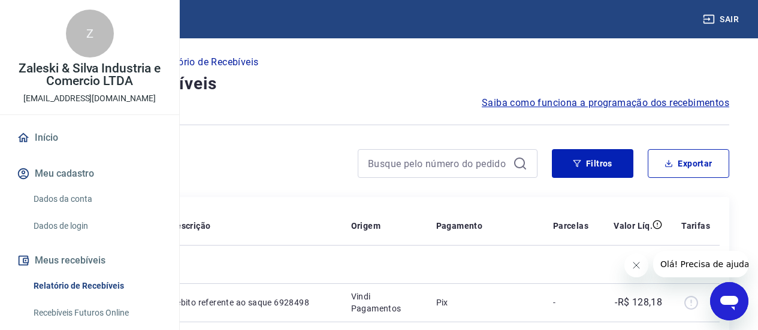  I want to click on p: Parcelas, so click(571, 226).